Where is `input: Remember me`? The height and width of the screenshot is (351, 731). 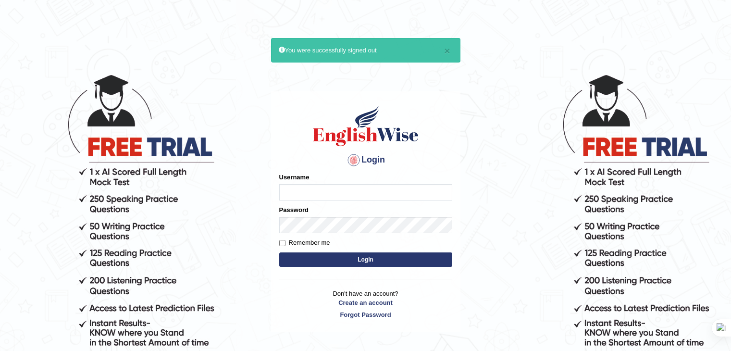
input: Remember me is located at coordinates (282, 243).